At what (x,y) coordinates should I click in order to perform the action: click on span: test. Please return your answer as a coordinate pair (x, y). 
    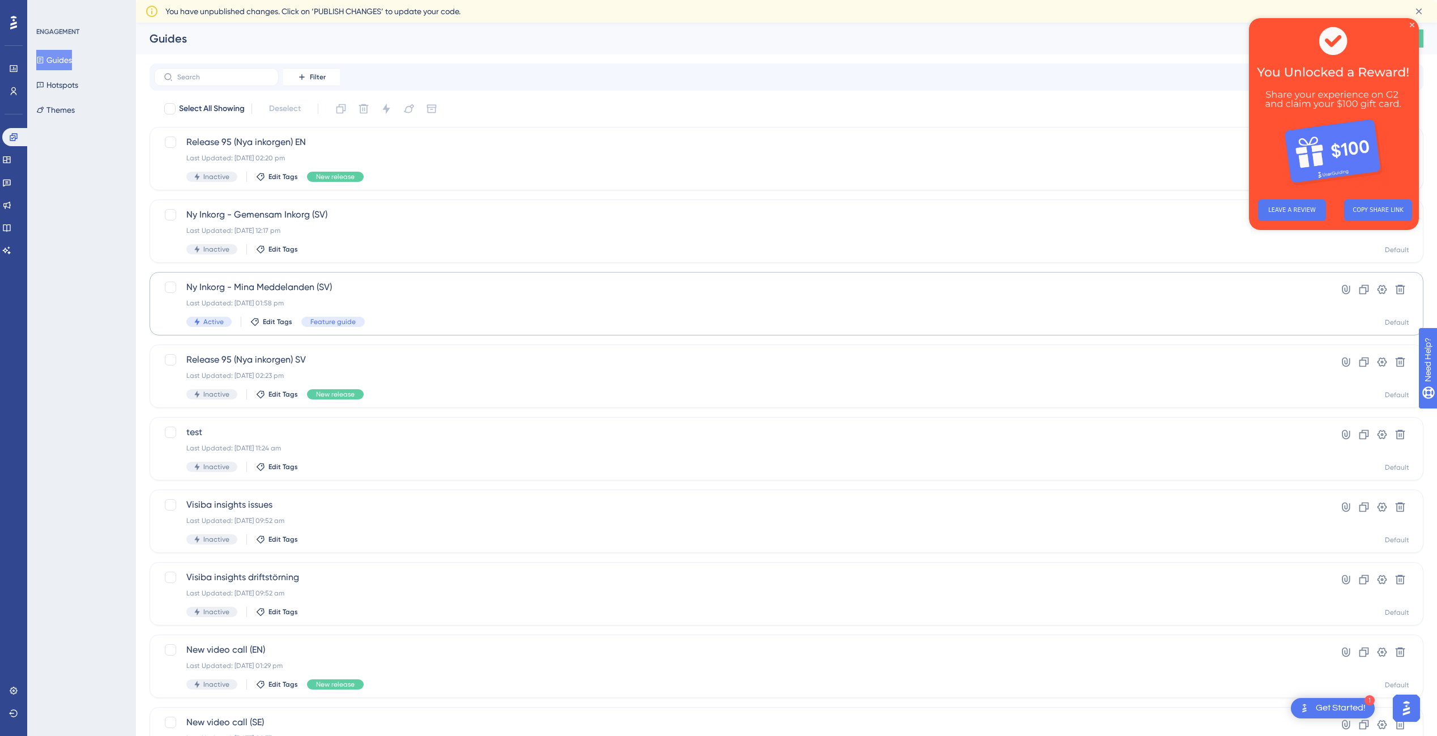
    Looking at the image, I should click on (741, 432).